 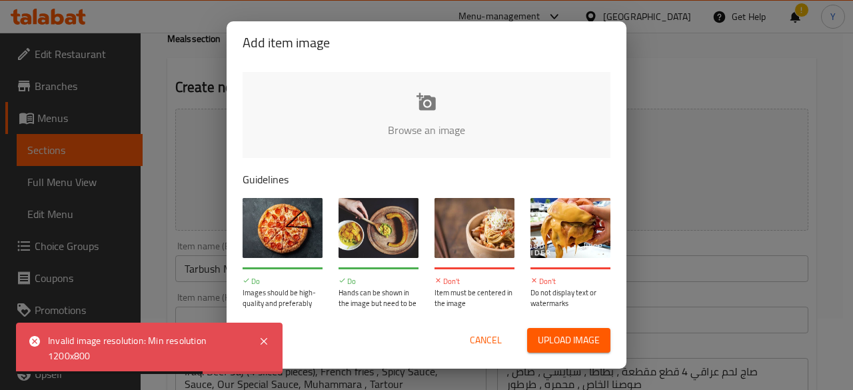 I want to click on p: Hands can be shown in the image but need to be clean and styled, so click(x=379, y=304).